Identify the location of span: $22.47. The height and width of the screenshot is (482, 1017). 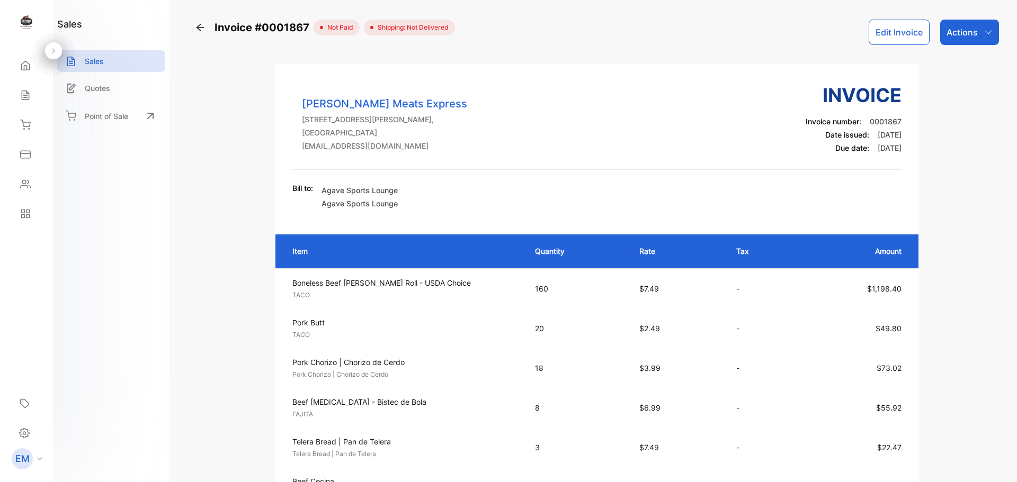
(889, 447).